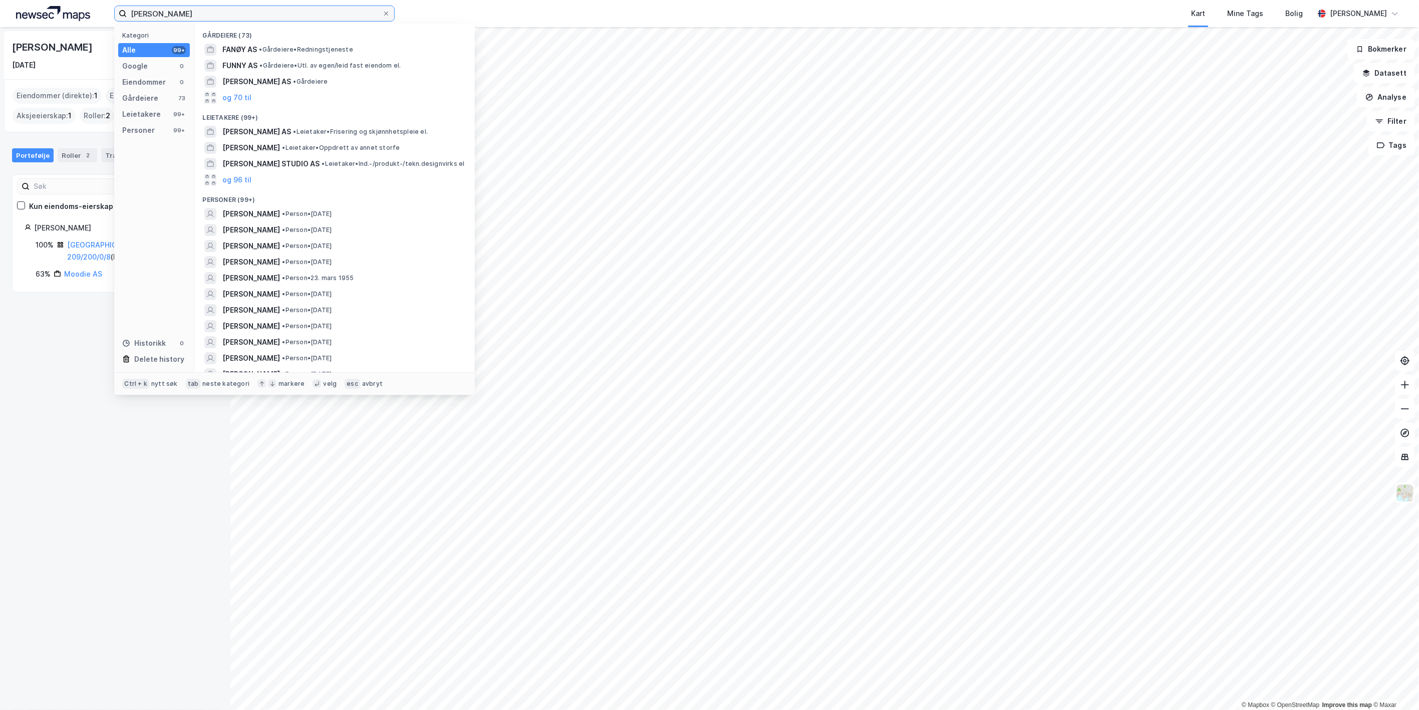  What do you see at coordinates (226, 384) in the screenshot?
I see `div: neste kategori` at bounding box center [226, 384].